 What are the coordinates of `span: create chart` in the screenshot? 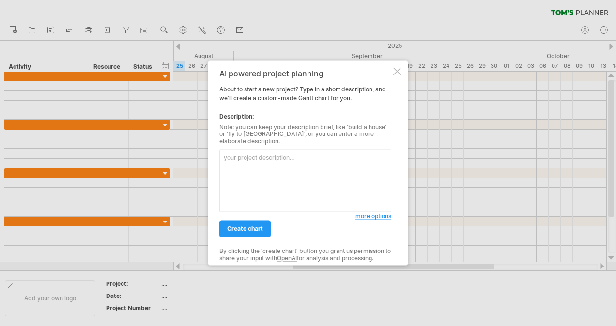 It's located at (245, 229).